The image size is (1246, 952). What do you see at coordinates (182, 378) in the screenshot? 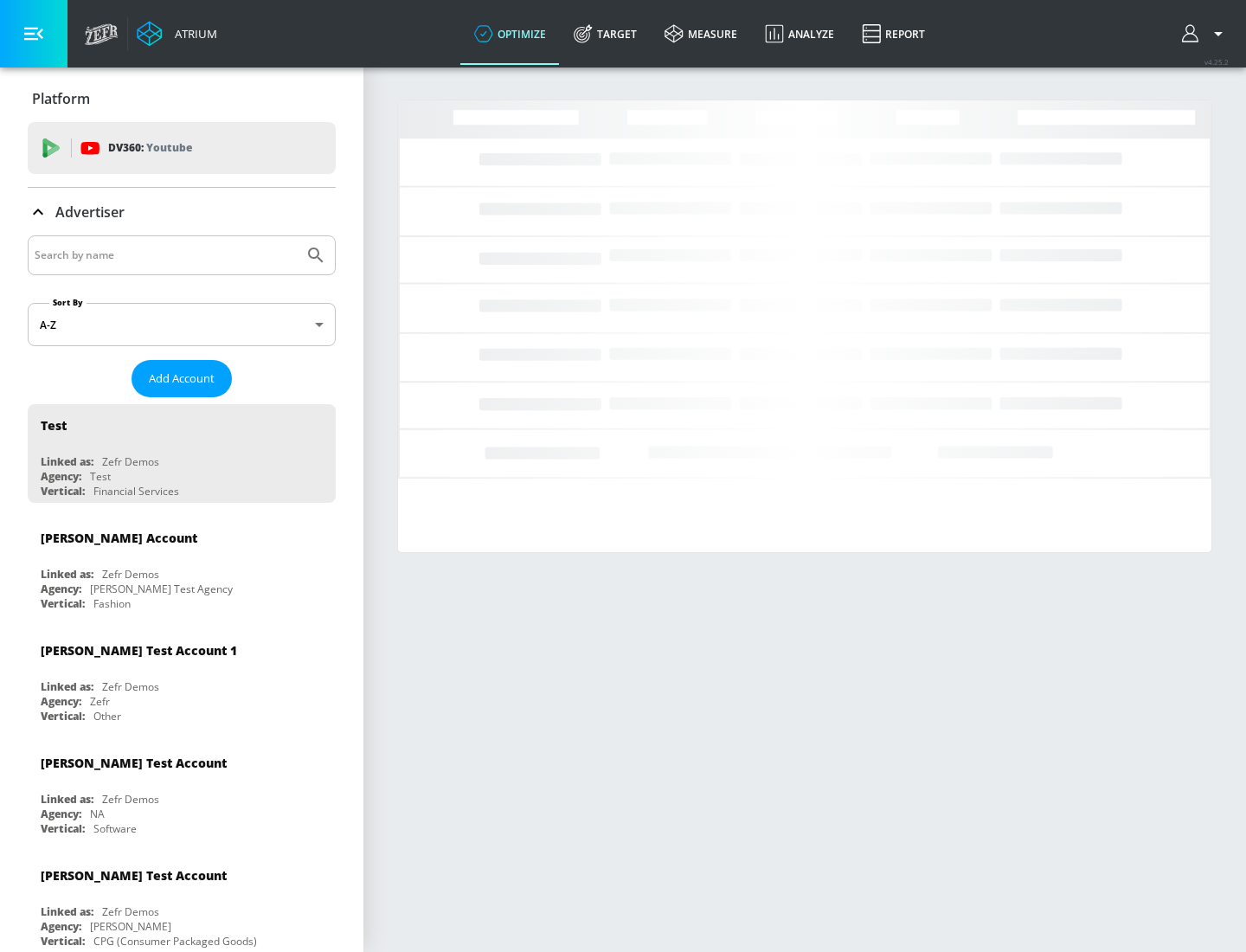
I see `button: Add Account` at bounding box center [182, 378].